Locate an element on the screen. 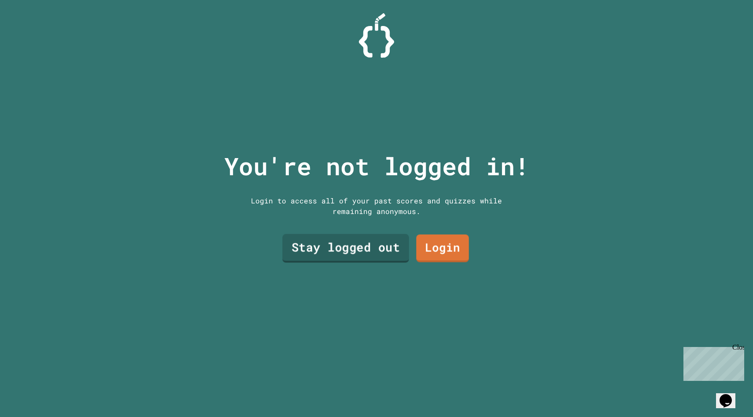 The image size is (753, 417). img: Logo.svg is located at coordinates (376, 35).